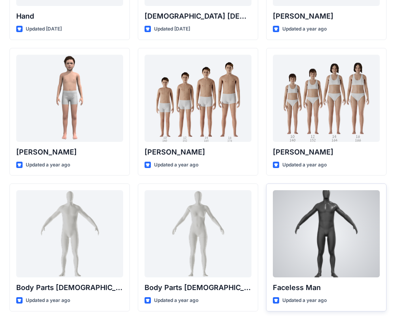  I want to click on p: Faceless Man, so click(327, 288).